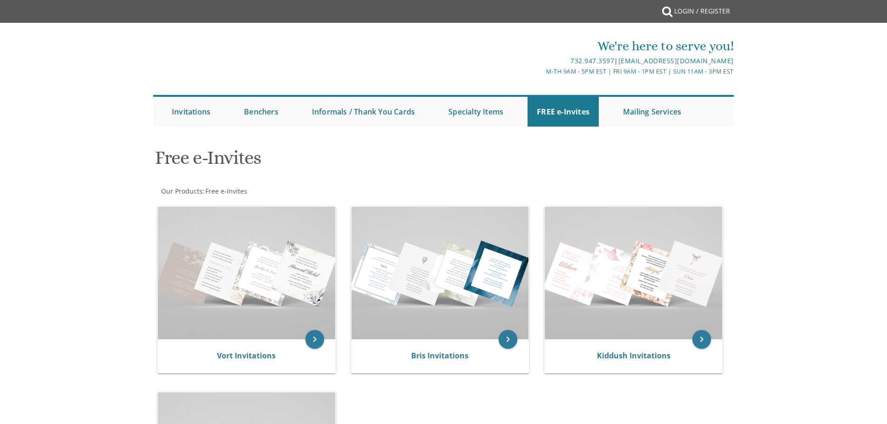 This screenshot has height=424, width=887. I want to click on a: Benchers, so click(261, 112).